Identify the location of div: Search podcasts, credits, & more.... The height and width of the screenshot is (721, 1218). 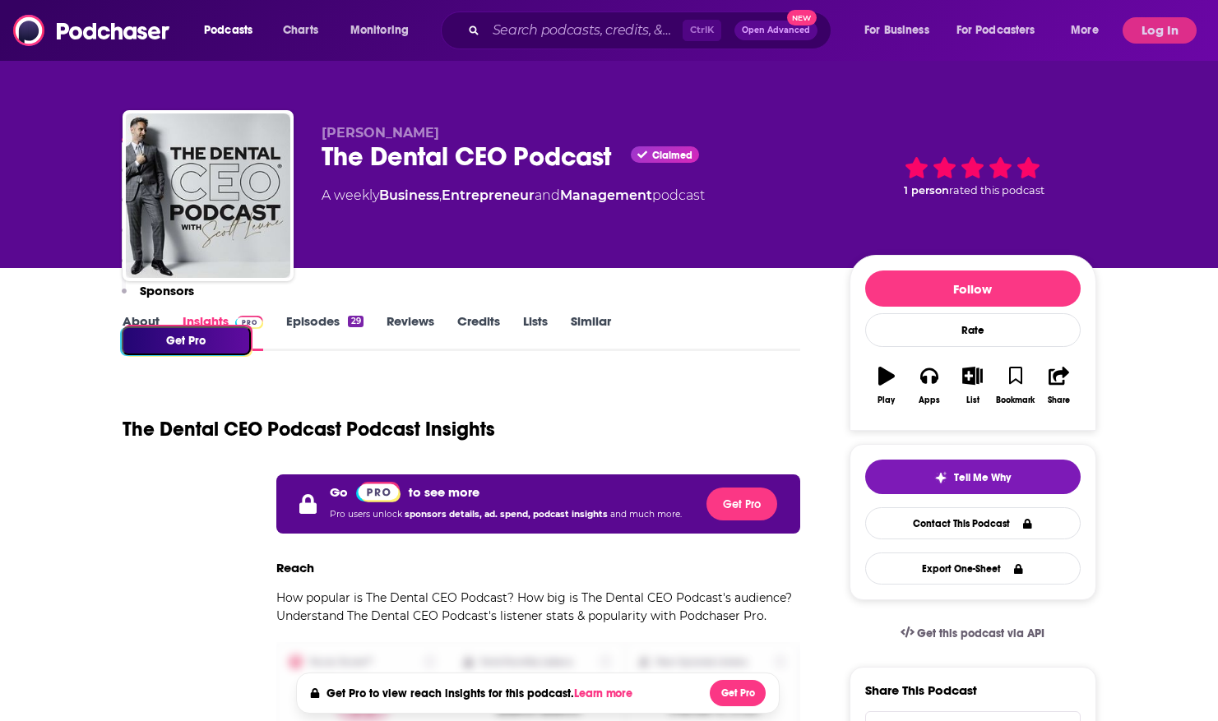
(651, 30).